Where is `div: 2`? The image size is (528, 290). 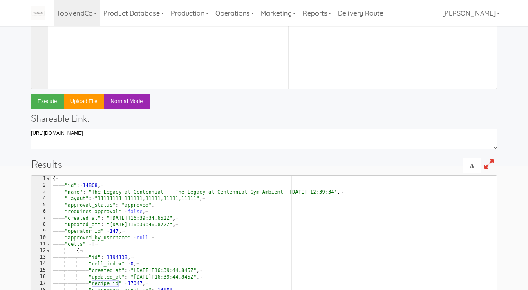
div: 2 is located at coordinates (41, 186).